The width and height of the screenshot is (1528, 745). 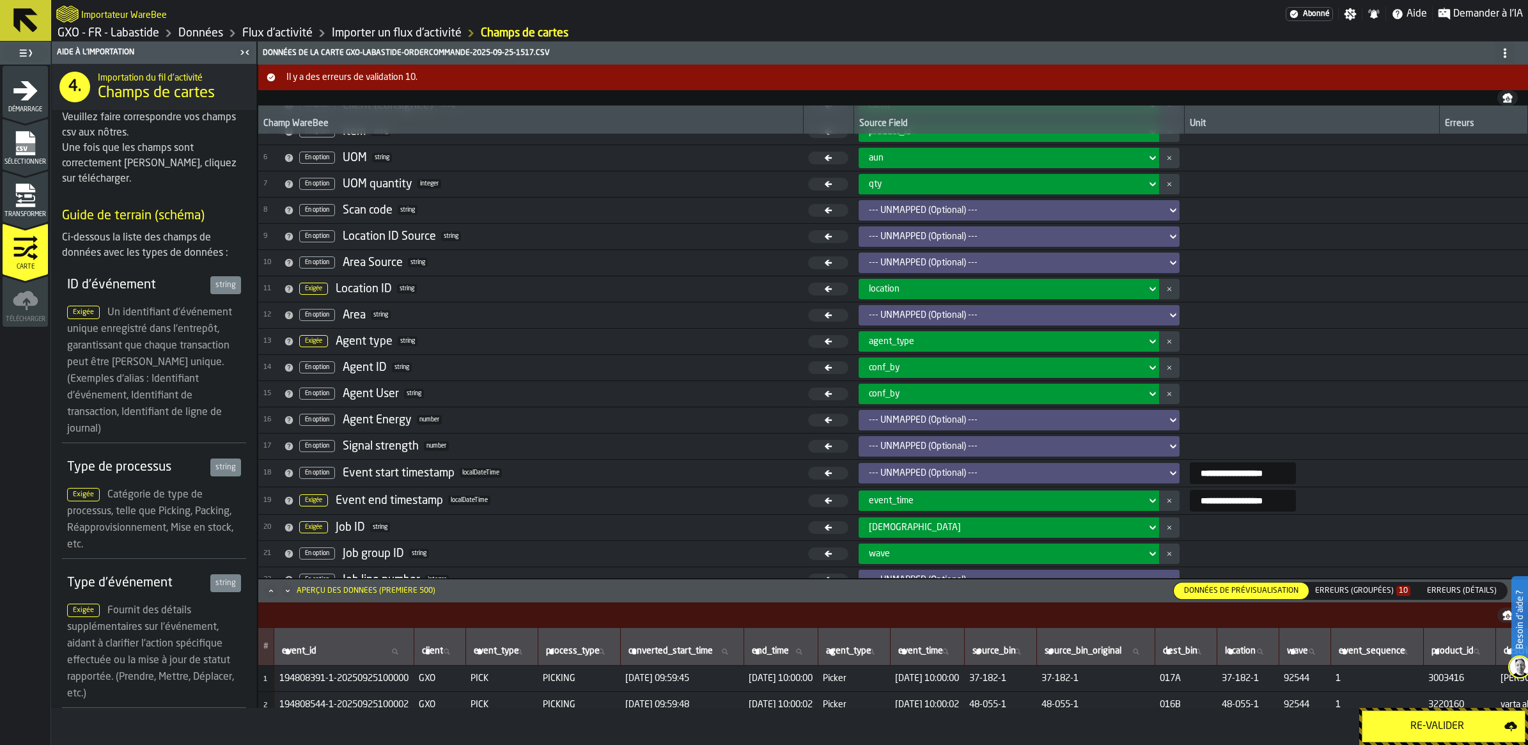 What do you see at coordinates (154, 87) in the screenshot?
I see `div: title-Champs de cartes` at bounding box center [154, 87].